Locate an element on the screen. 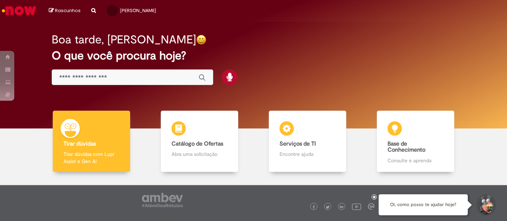  img: logo_footer_workplace.png is located at coordinates (371, 207).